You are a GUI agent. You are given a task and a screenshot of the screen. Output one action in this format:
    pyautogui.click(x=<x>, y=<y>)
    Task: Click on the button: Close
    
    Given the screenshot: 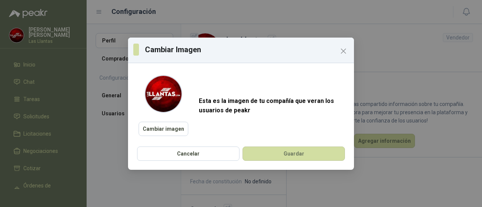 What is the action you would take?
    pyautogui.click(x=343, y=51)
    